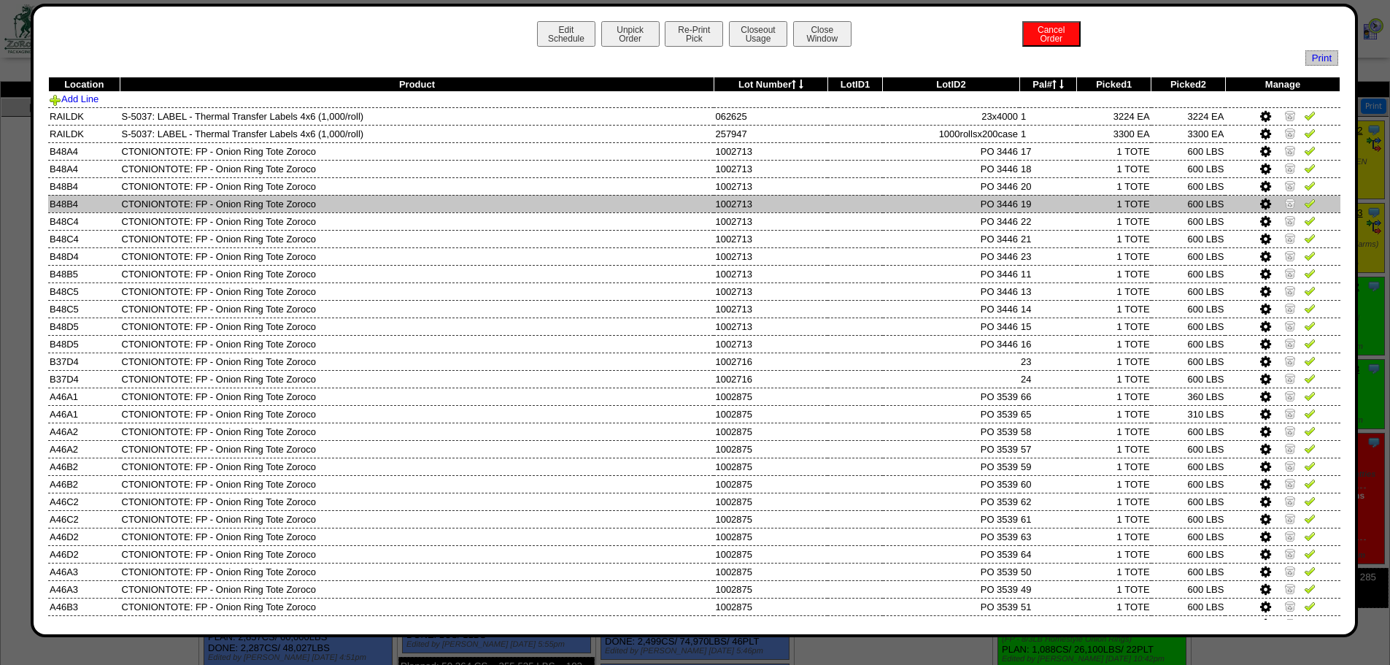 This screenshot has width=1390, height=665. I want to click on td: 50, so click(1048, 571).